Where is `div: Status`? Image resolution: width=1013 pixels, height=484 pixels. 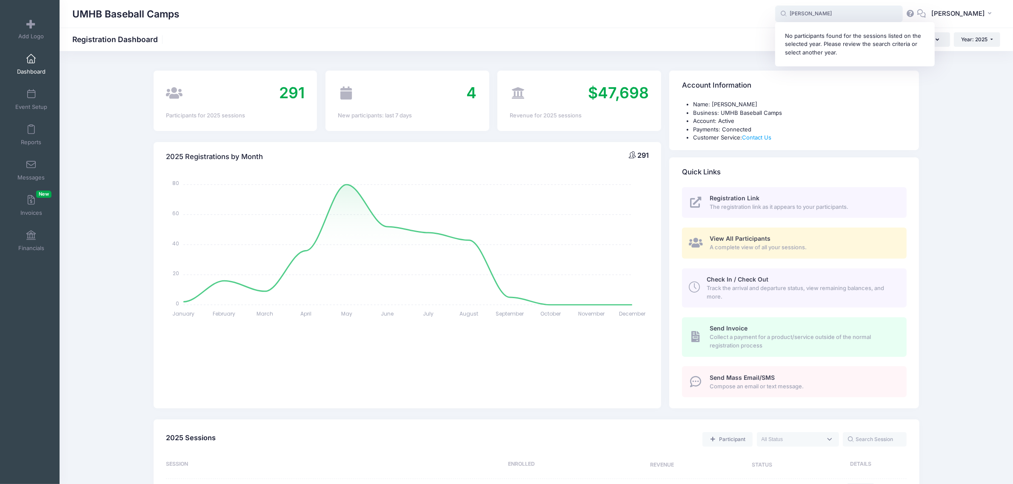 div: Status is located at coordinates (762, 466).